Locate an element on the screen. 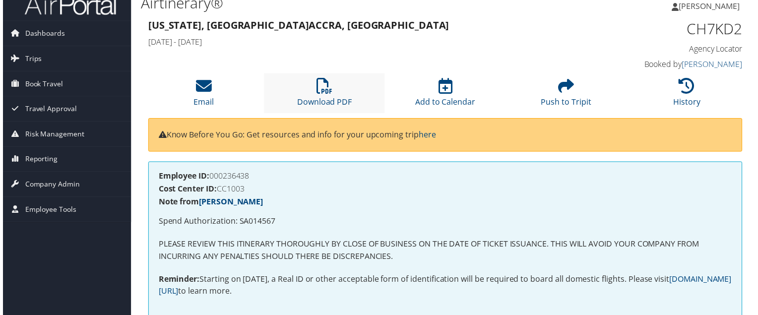  strong: Employee ID: is located at coordinates (182, 177).